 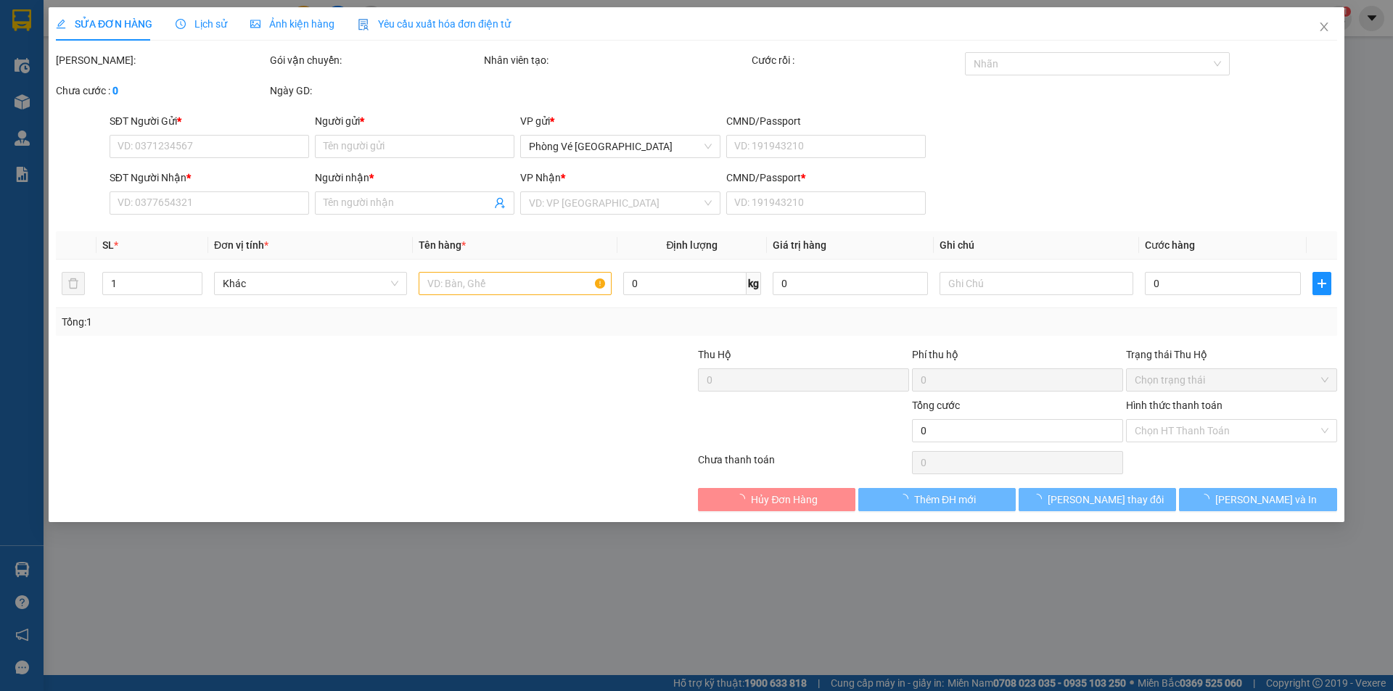 What do you see at coordinates (1324, 28) in the screenshot?
I see `button: Close` at bounding box center [1324, 28].